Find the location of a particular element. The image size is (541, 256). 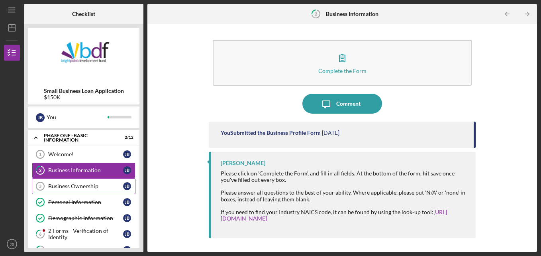

a: 62 Forms - Verification of IdentityJB is located at coordinates (84, 234).